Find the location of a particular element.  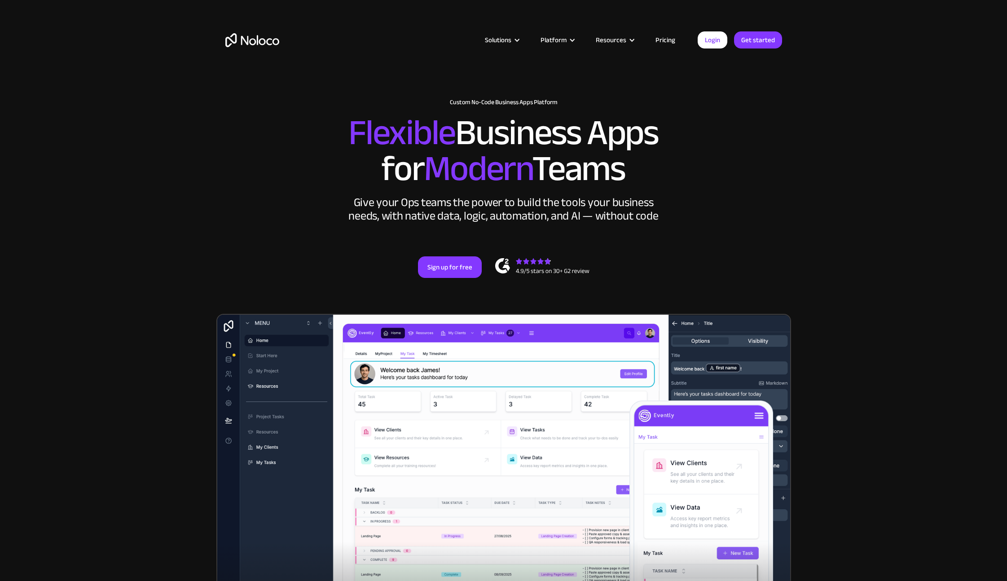

span: Flexible is located at coordinates (402, 132).